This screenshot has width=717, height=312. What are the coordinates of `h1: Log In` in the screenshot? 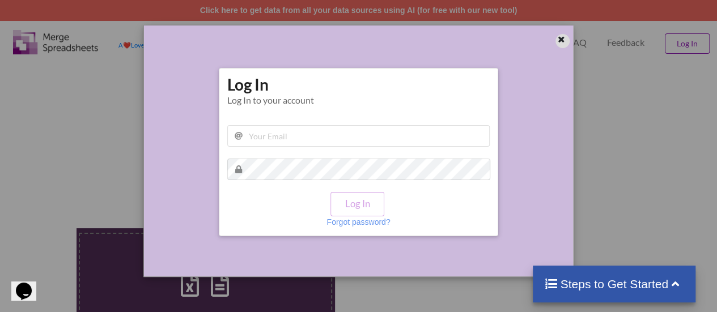 It's located at (358, 90).